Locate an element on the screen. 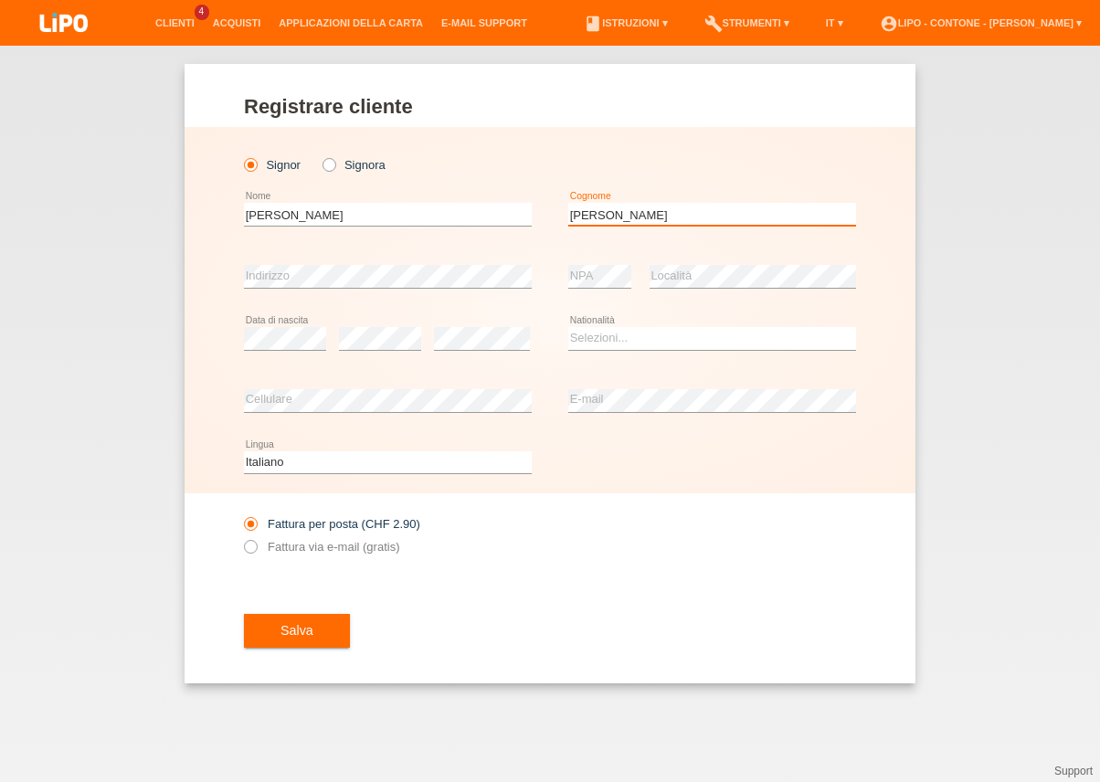  a: bookIstruzioni ▾ is located at coordinates (625, 23).